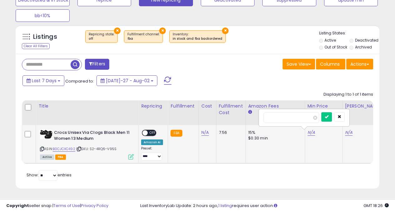  What do you see at coordinates (17, 205) in the screenshot?
I see `strong: Copyright` at bounding box center [17, 205].